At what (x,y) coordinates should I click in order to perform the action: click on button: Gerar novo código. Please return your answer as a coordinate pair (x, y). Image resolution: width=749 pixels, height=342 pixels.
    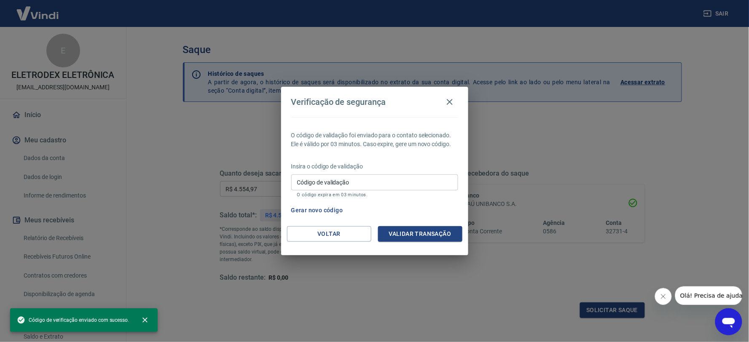
    Looking at the image, I should click on (317, 210).